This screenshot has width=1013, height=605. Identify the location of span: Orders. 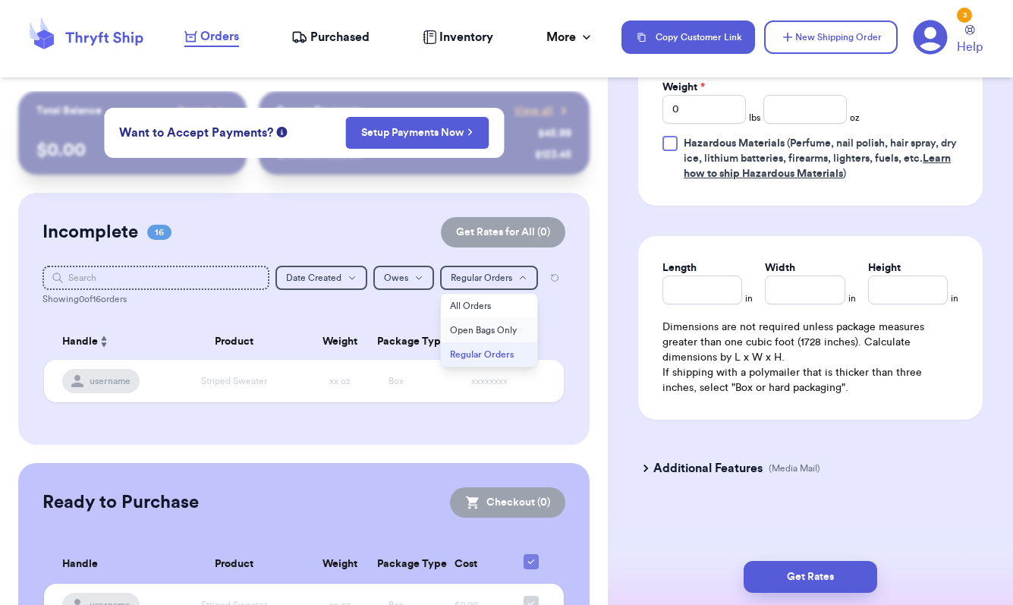
(219, 36).